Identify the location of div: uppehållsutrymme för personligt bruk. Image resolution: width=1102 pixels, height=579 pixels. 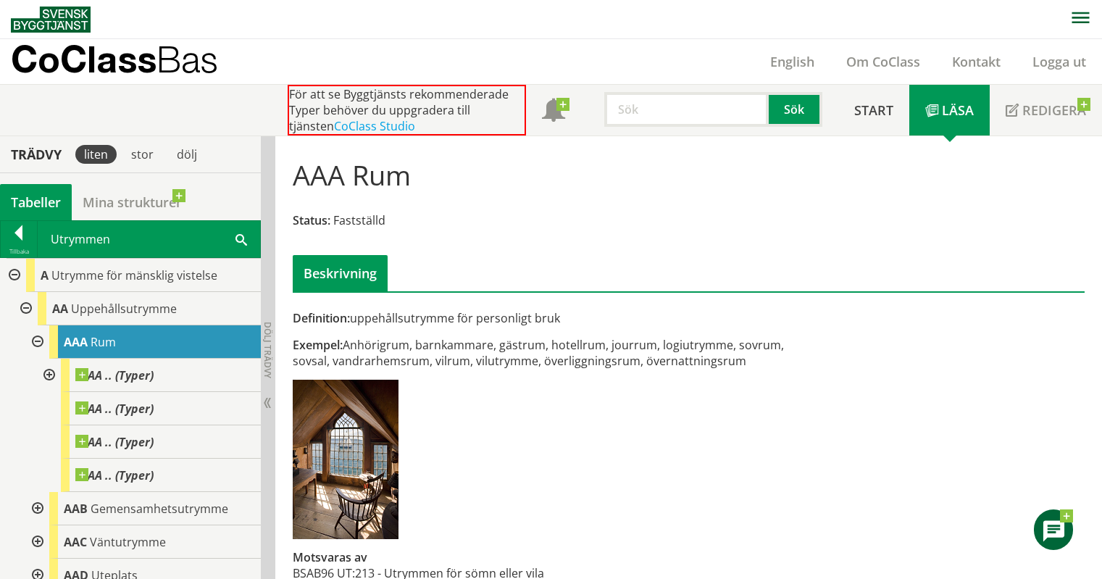
(554, 318).